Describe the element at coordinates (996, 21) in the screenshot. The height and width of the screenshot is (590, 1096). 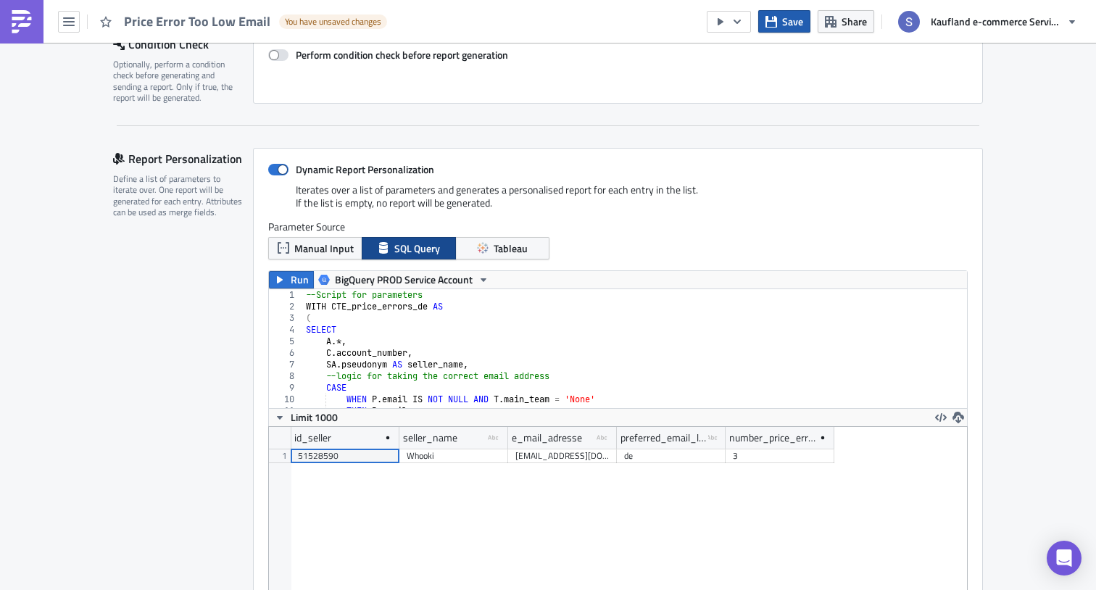
I see `span: Kaufland e-commerce Services GmbH & Co. KG` at that location.